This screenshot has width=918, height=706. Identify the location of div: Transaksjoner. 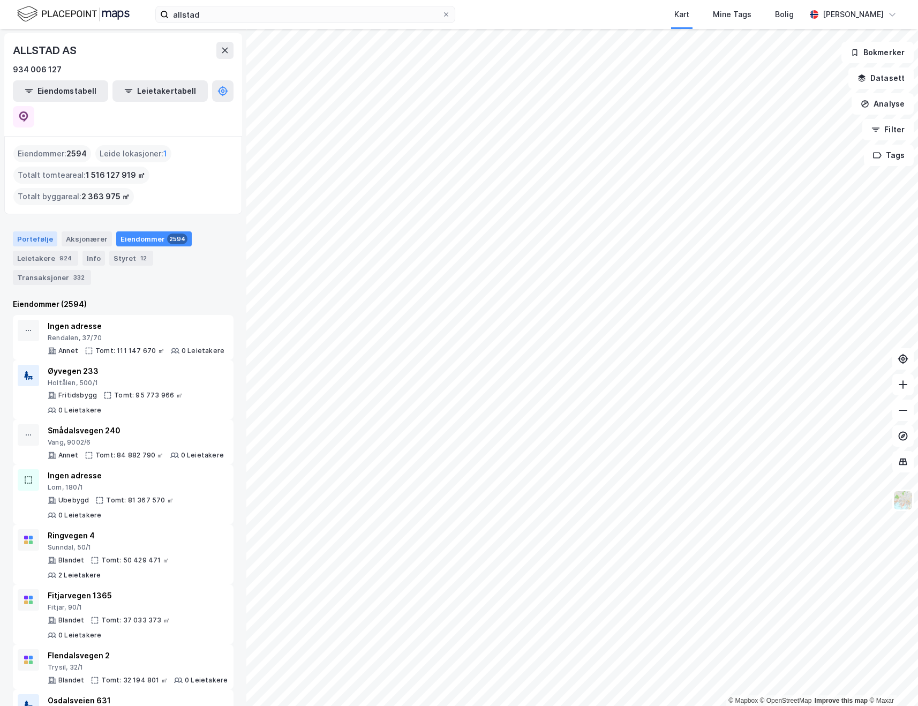
(52, 277).